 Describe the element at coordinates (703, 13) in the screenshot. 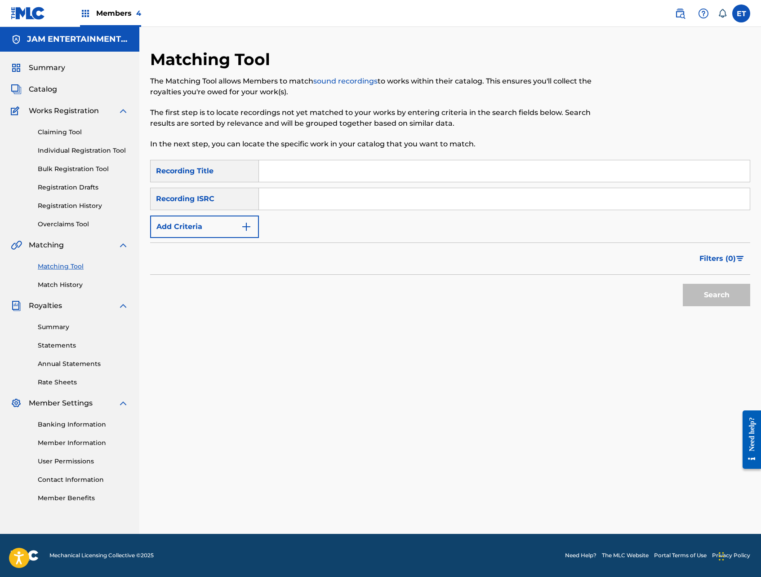

I see `img: help` at that location.